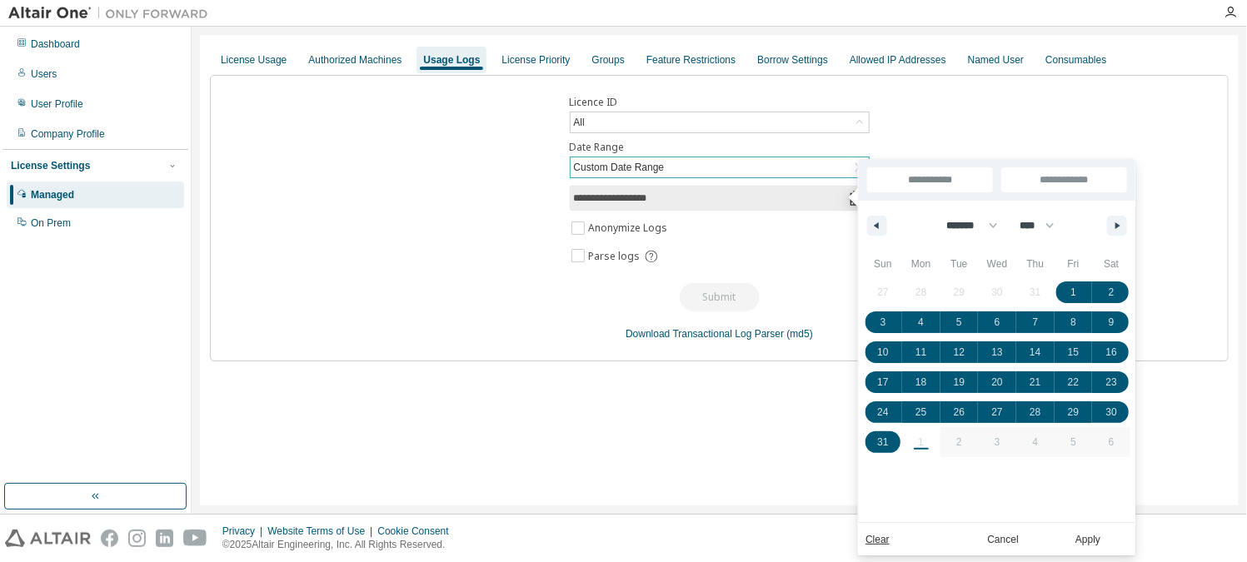  Describe the element at coordinates (614, 256) in the screenshot. I see `span: Parse logs` at that location.